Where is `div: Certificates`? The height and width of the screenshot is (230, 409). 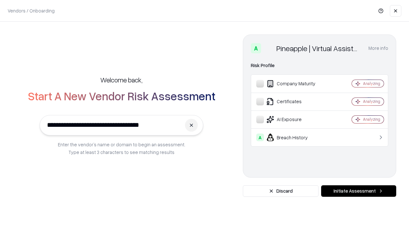
div: Certificates is located at coordinates (294, 102).